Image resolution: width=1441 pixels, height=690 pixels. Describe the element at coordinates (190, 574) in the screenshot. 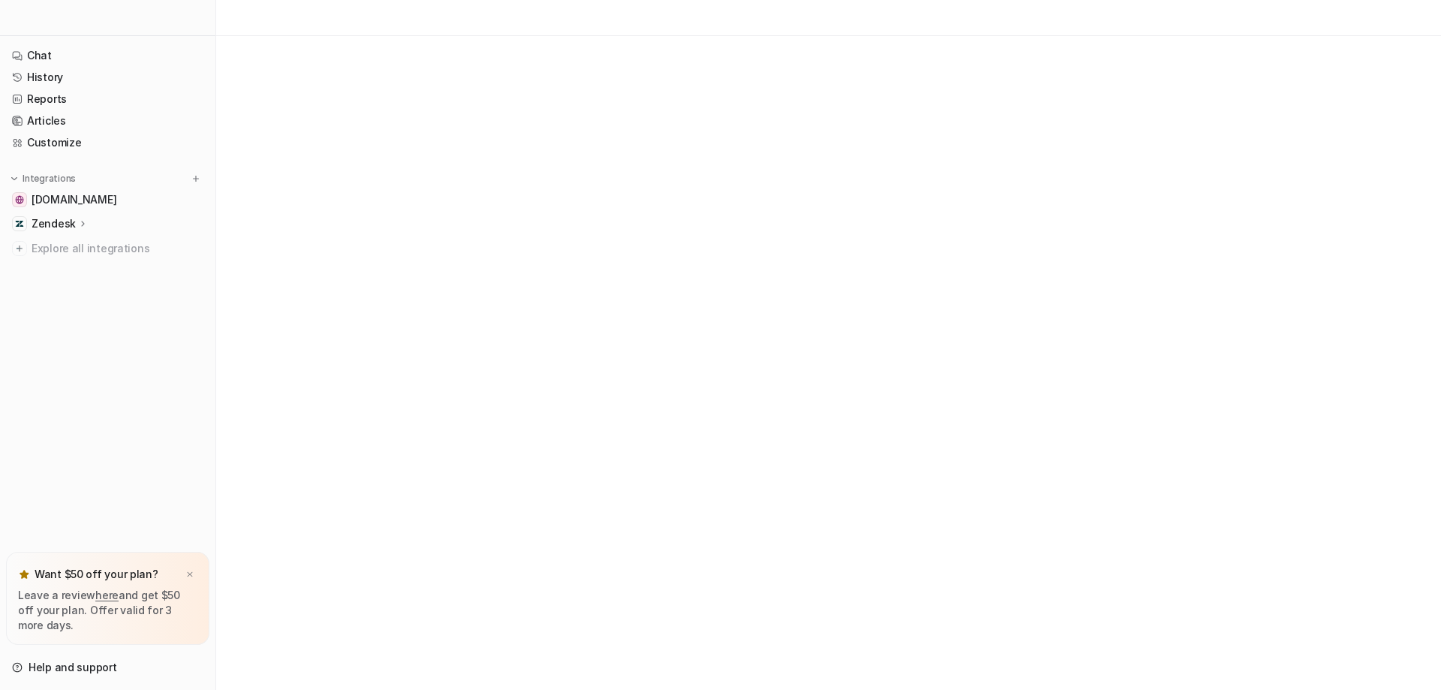

I see `img: x` at that location.